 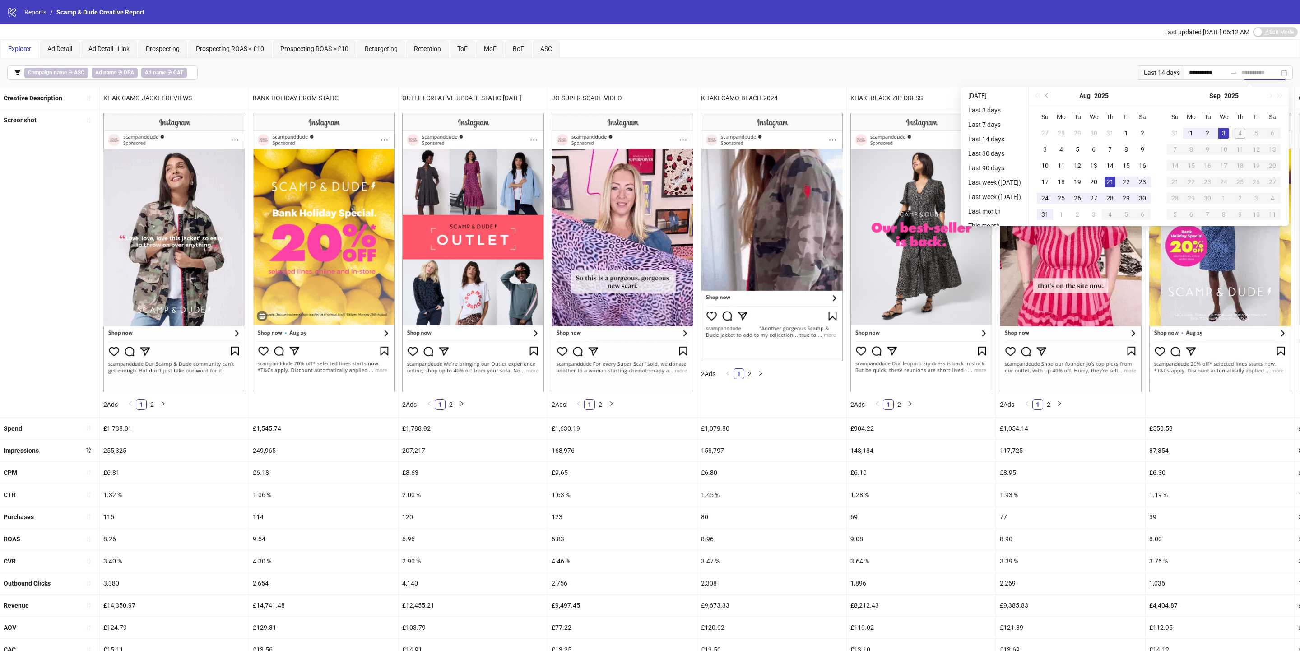 What do you see at coordinates (546, 49) in the screenshot?
I see `span: ASC` at bounding box center [546, 49].